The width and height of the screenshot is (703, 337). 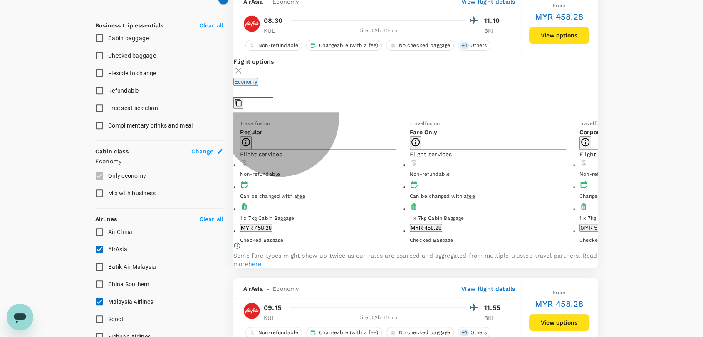 I want to click on div: Non-refundable, so click(x=274, y=45).